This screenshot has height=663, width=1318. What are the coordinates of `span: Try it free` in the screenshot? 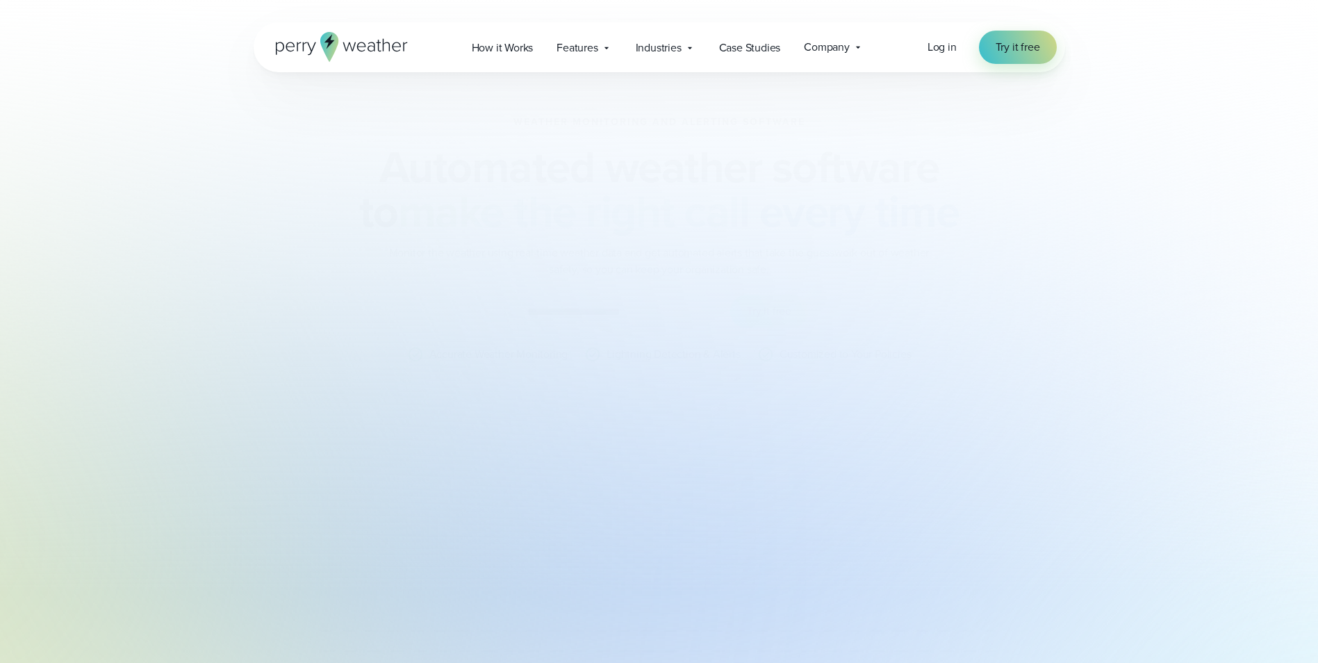 It's located at (1018, 47).